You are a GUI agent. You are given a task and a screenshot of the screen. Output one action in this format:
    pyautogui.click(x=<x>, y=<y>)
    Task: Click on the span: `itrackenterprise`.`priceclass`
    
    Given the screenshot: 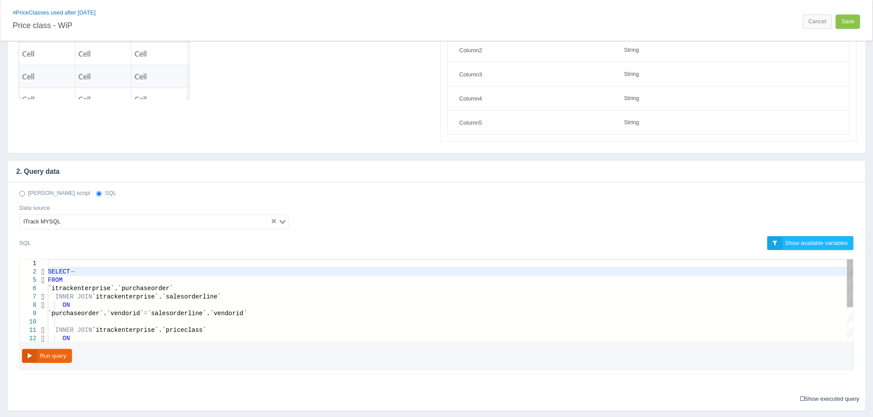 What is the action you would take?
    pyautogui.click(x=149, y=330)
    